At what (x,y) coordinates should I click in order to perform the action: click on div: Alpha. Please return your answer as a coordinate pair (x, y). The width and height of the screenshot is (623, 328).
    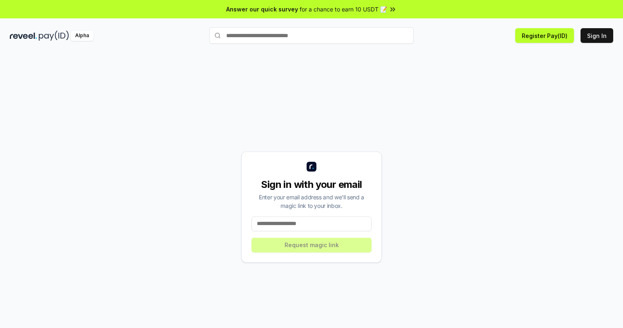
    Looking at the image, I should click on (82, 36).